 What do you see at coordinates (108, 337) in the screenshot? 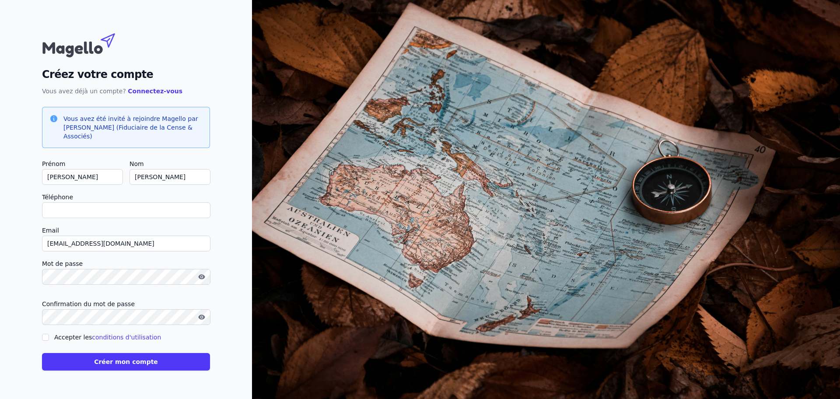
I see `label: Accepter les` at bounding box center [108, 337].